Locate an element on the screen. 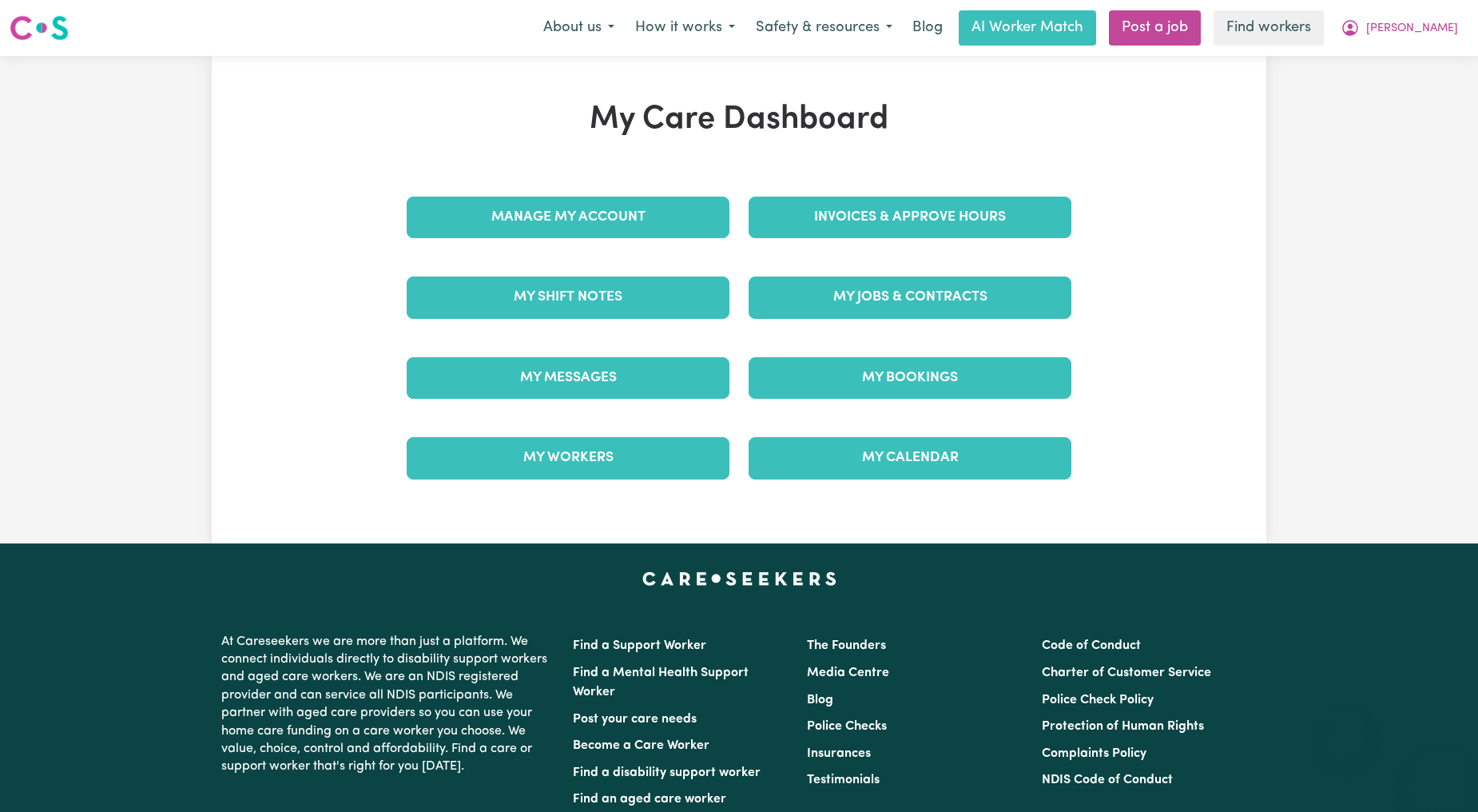 Image resolution: width=1478 pixels, height=812 pixels. a: Become a Care Worker is located at coordinates (640, 745).